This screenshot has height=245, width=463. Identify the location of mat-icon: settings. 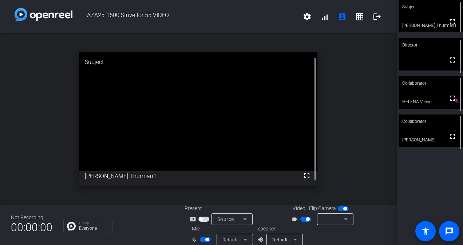
(307, 17).